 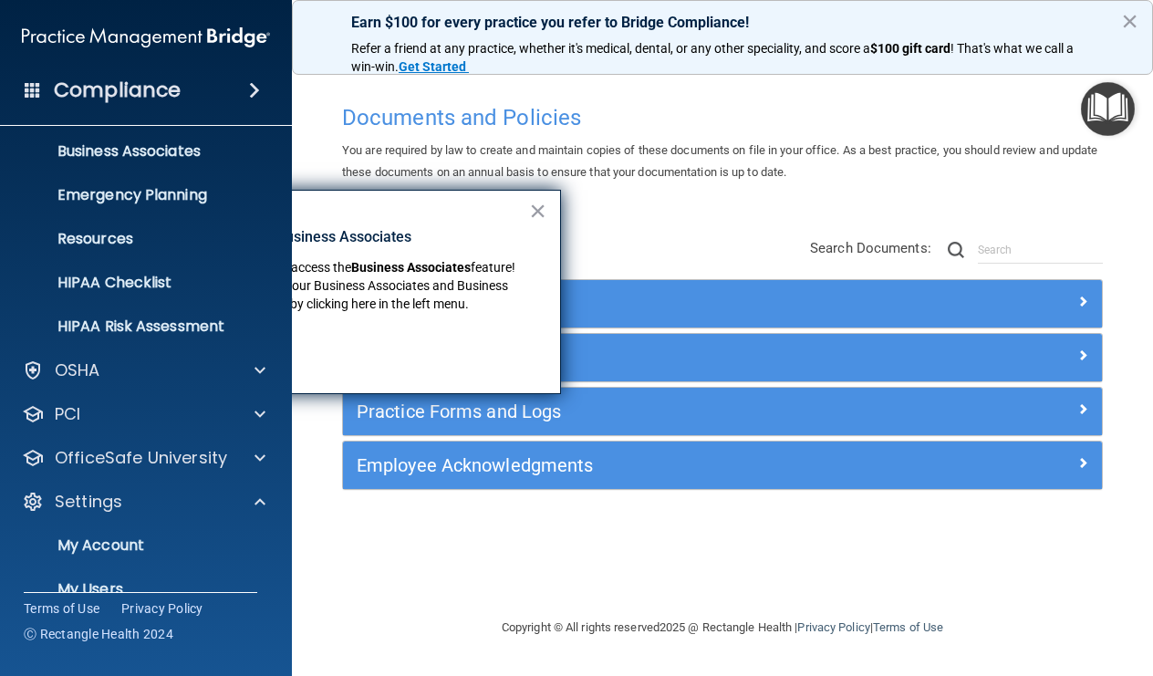 I want to click on p: Settings, so click(x=88, y=502).